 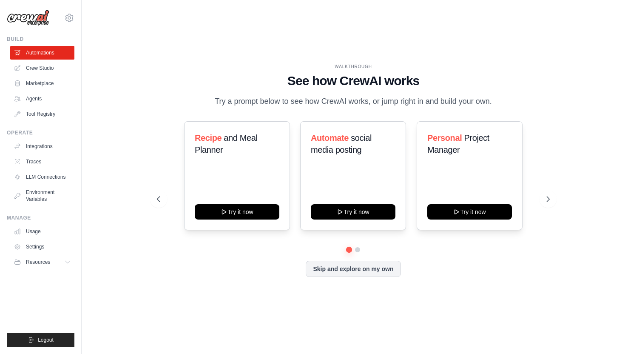 What do you see at coordinates (42, 231) in the screenshot?
I see `a: Usage` at bounding box center [42, 231].